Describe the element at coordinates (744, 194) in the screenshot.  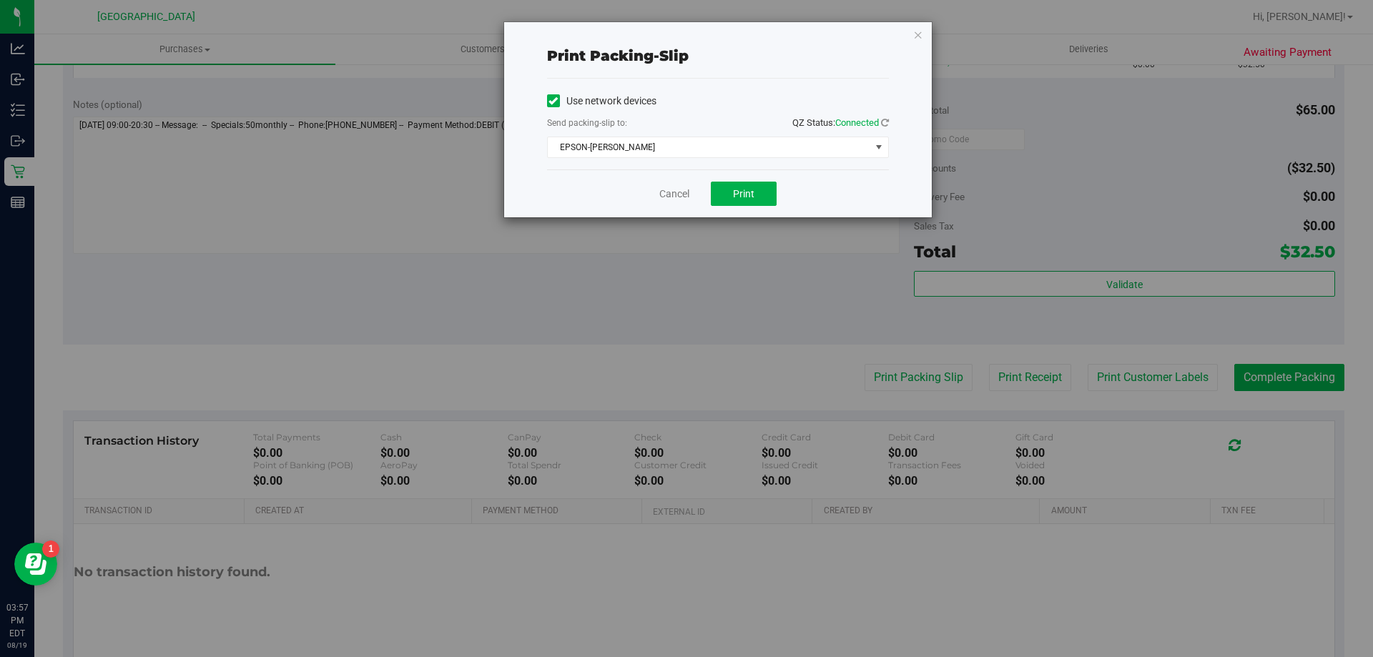
I see `button: Print` at that location.